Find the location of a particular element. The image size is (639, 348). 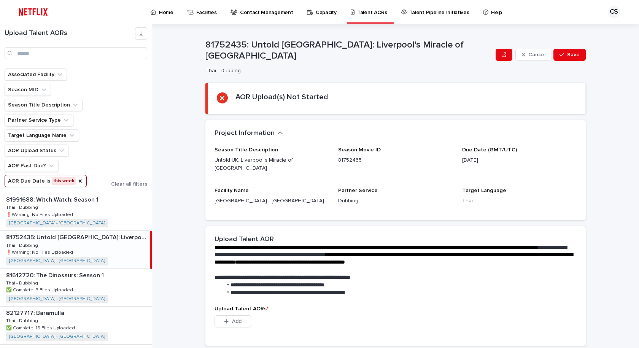

button: AOR Due Date is located at coordinates (46, 181).